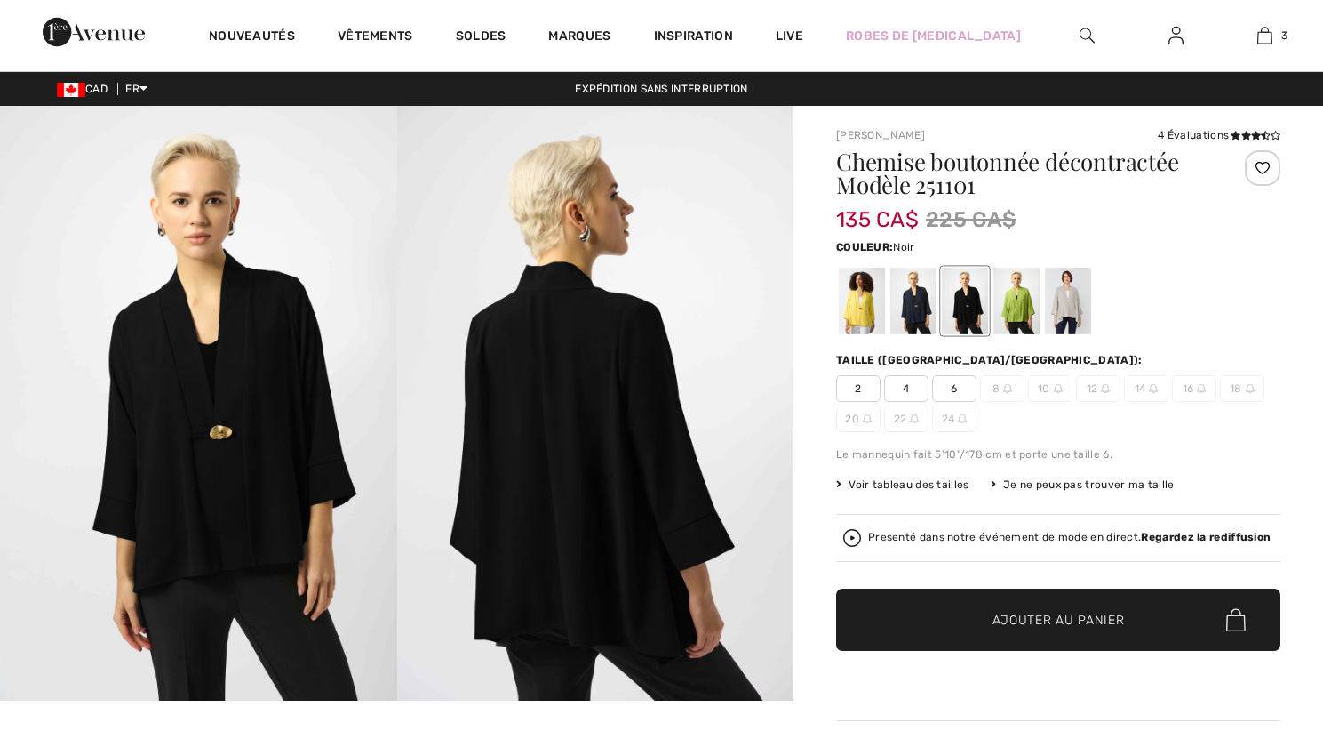 This screenshot has width=1323, height=731. I want to click on a: Live, so click(789, 36).